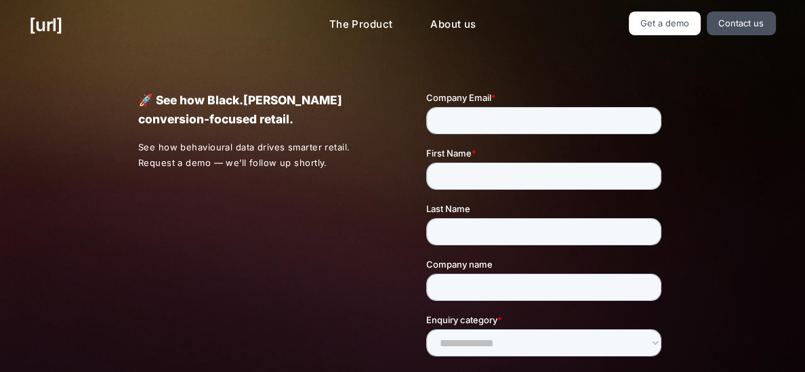 The height and width of the screenshot is (372, 805). What do you see at coordinates (259, 155) in the screenshot?
I see `p: See how behavioural data drives smarter retail. Request a demo — we’ll follow up shortly.` at bounding box center [259, 155].